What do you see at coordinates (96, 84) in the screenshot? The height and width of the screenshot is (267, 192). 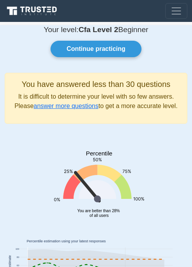 I see `h5: You have answered less than 30 questions` at bounding box center [96, 84].